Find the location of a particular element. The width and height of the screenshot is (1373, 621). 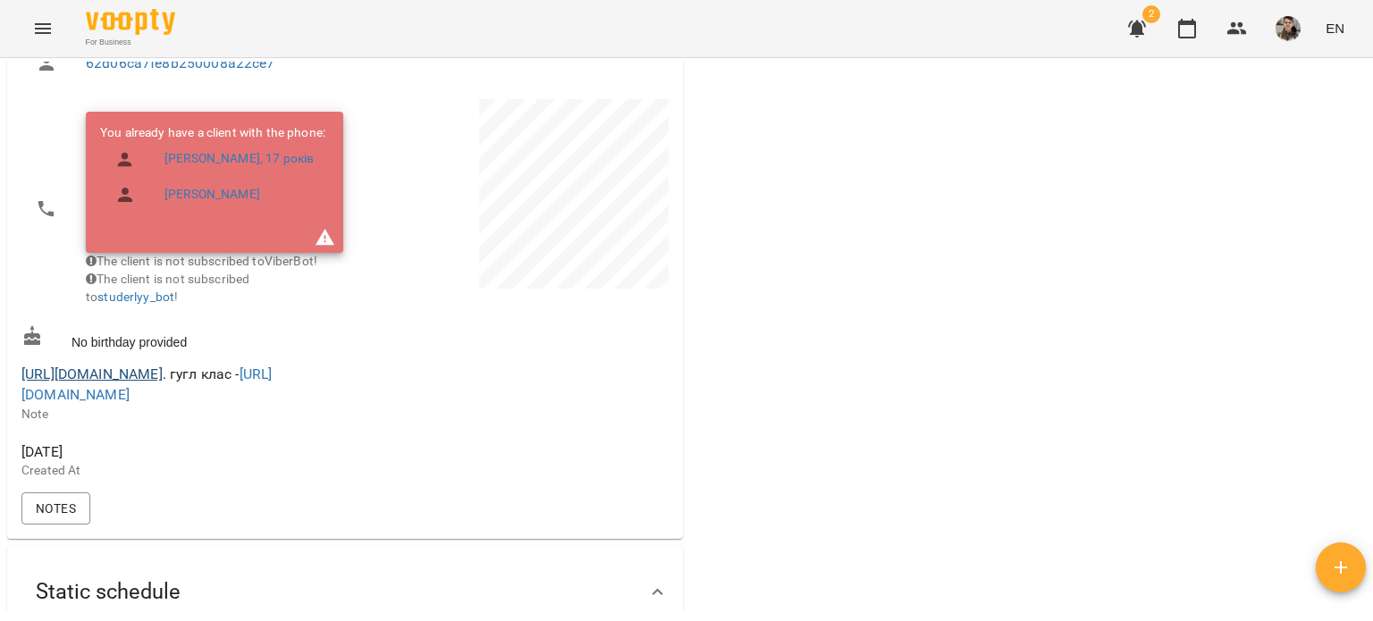

p: Note is located at coordinates (181, 415).